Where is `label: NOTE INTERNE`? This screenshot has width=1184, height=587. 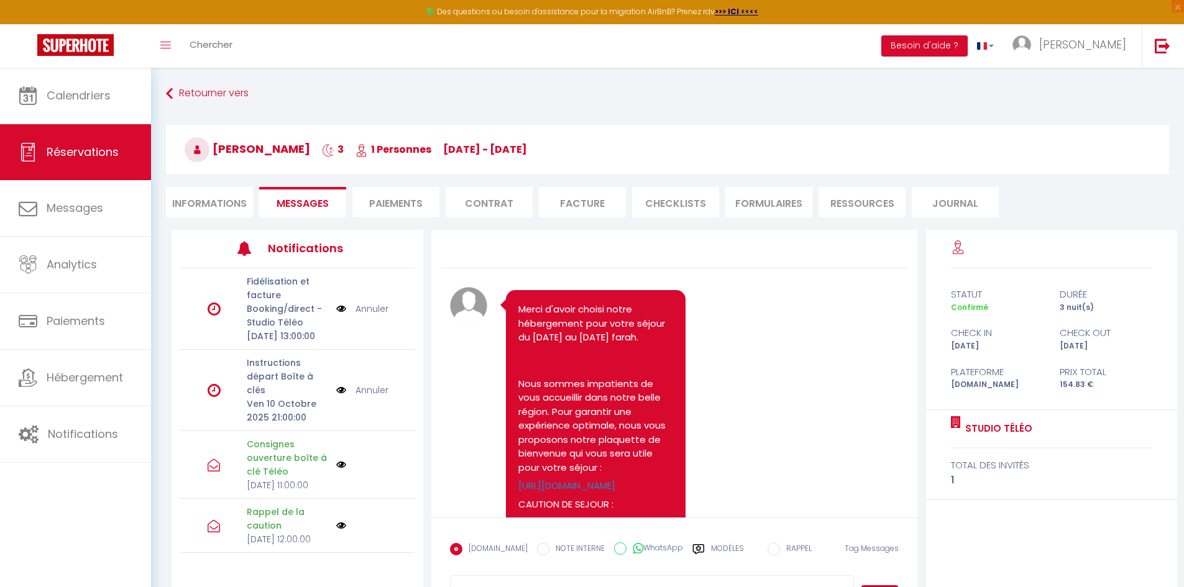
label: NOTE INTERNE is located at coordinates (577, 550).